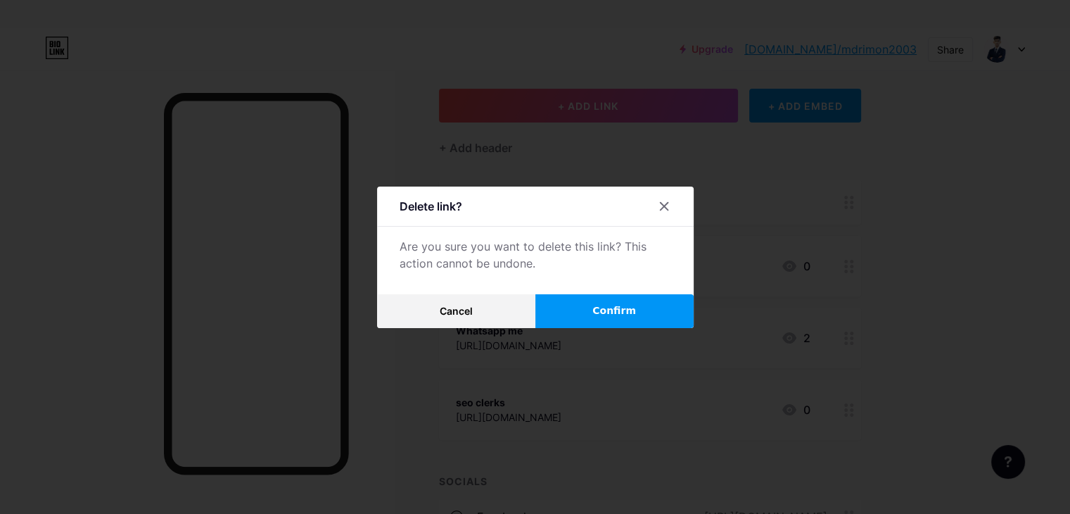 The width and height of the screenshot is (1070, 514). Describe the element at coordinates (456, 310) in the screenshot. I see `span: Cancel` at that location.